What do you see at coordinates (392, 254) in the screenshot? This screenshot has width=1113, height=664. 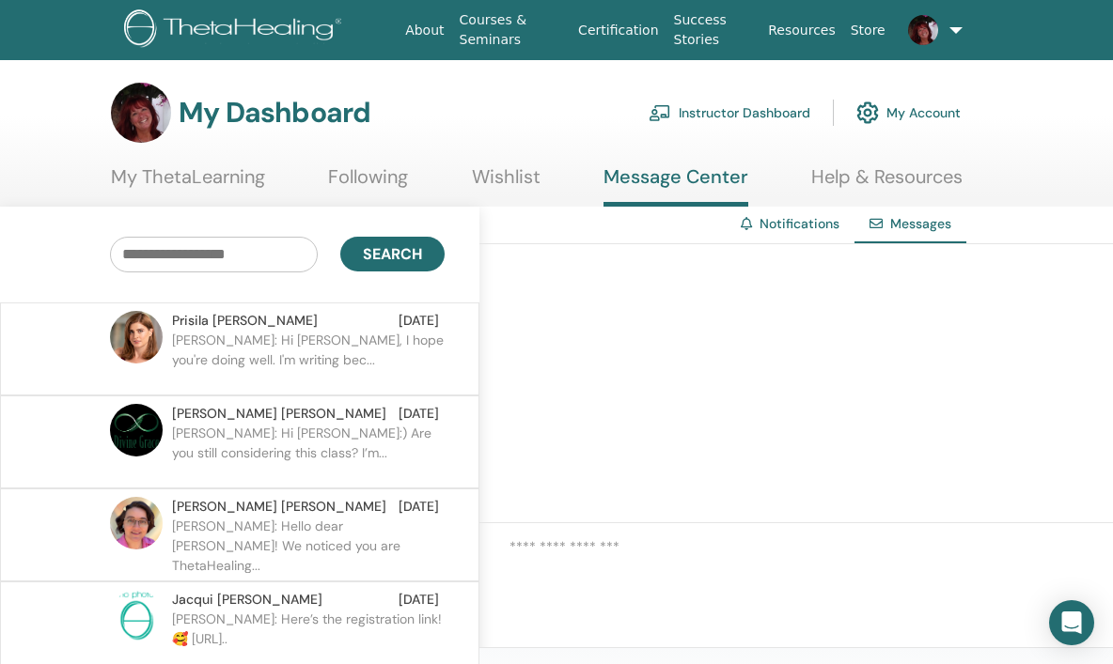 I see `span: Search` at bounding box center [392, 254].